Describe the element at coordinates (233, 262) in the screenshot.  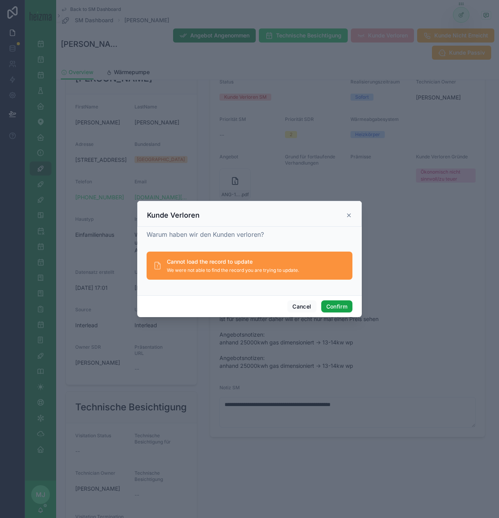
I see `span: Cannot load the record to update` at that location.